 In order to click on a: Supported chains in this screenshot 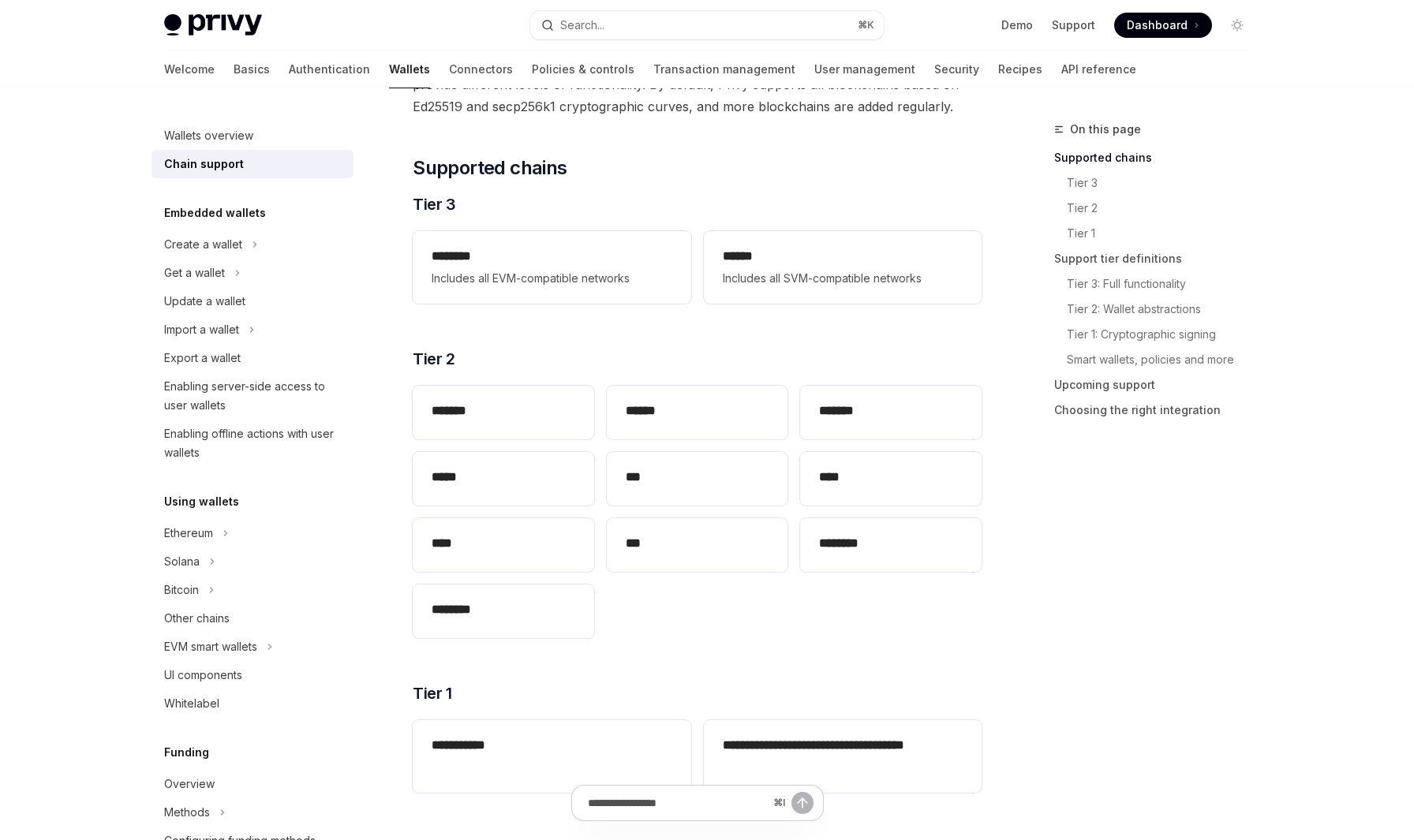, I will do `click(1158, 158)`.